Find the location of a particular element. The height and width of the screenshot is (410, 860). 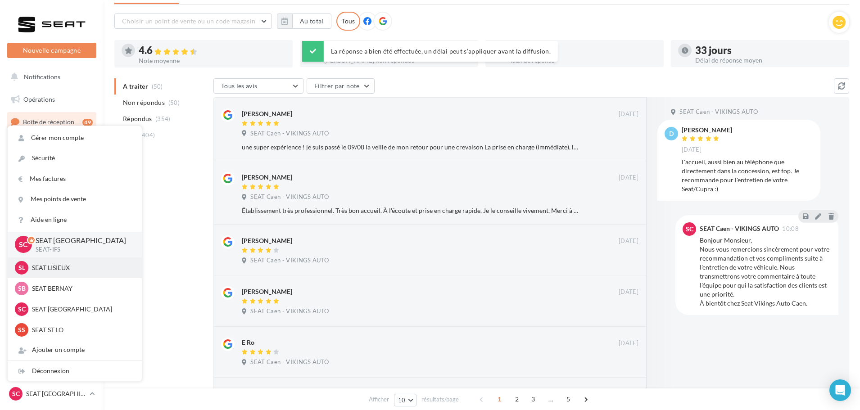

span: 5 is located at coordinates (568, 399).